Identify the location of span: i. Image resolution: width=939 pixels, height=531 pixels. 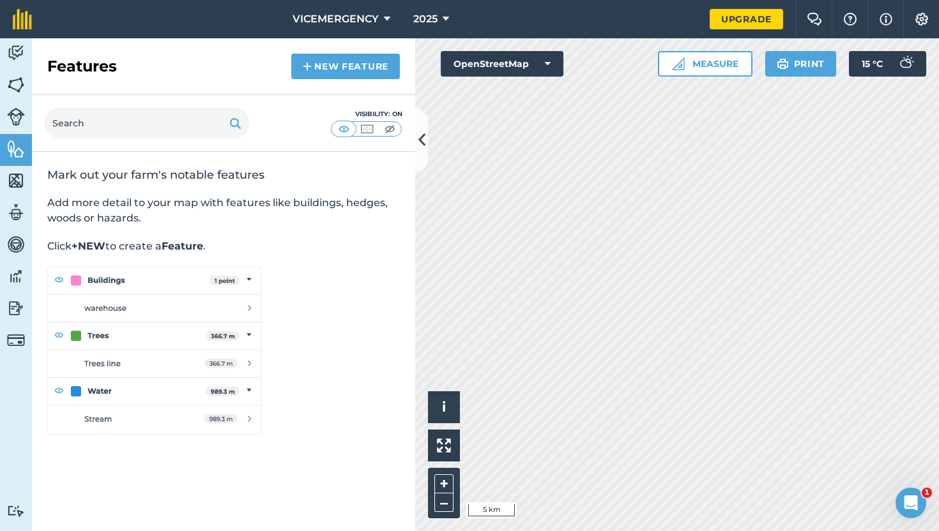
(444, 407).